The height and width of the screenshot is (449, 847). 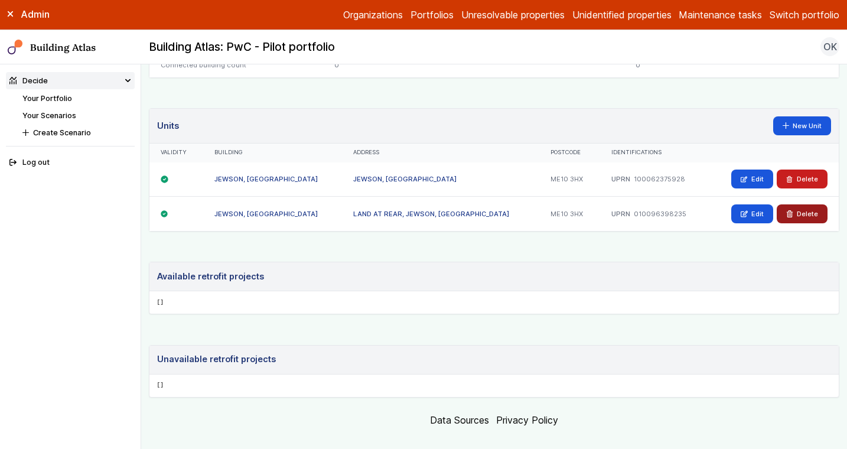 I want to click on h3: Unavailable retrofit projects, so click(x=216, y=359).